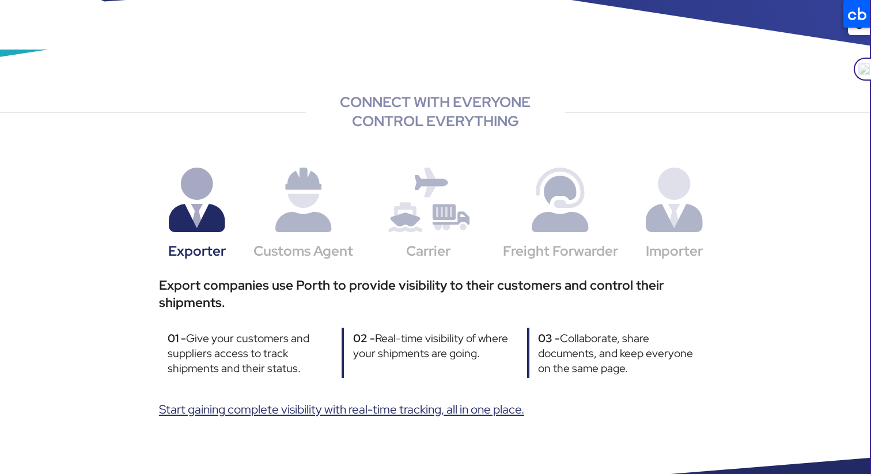 The width and height of the screenshot is (871, 474). I want to click on font: Customs Agent, so click(303, 251).